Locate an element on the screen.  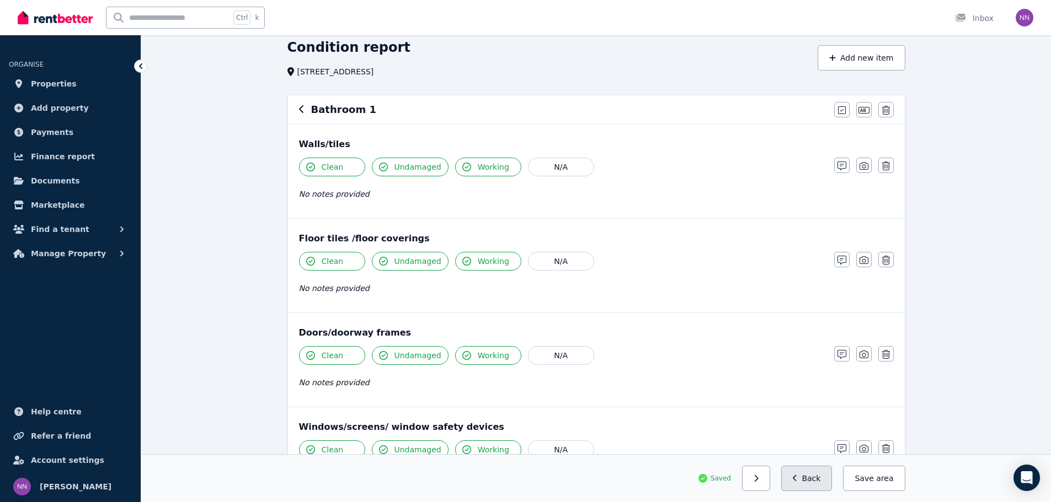
div: Doors/doorway frames is located at coordinates (596, 333).